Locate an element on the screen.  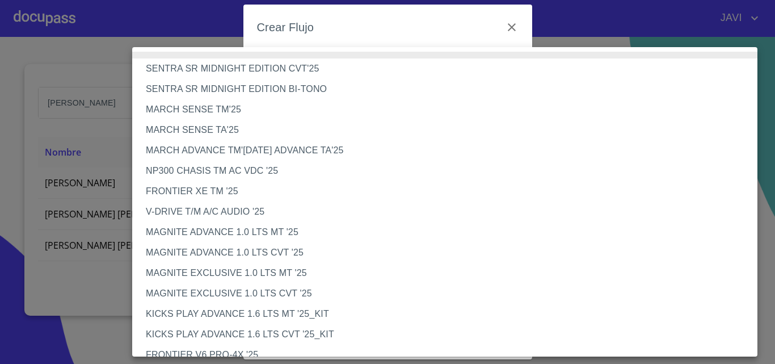
li: KICKS PLAY ADVANCE 1.6 LTS MT '25_KIT is located at coordinates (449, 314).